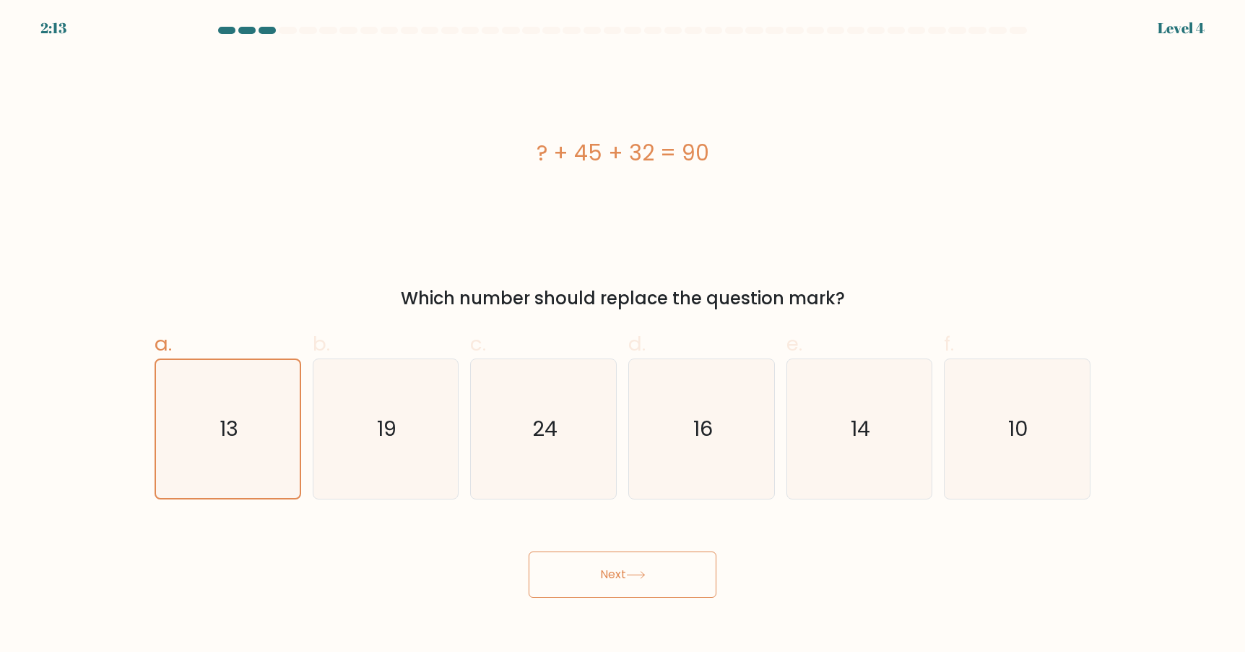 This screenshot has width=1245, height=652. What do you see at coordinates (949, 343) in the screenshot?
I see `span: f.` at bounding box center [949, 343].